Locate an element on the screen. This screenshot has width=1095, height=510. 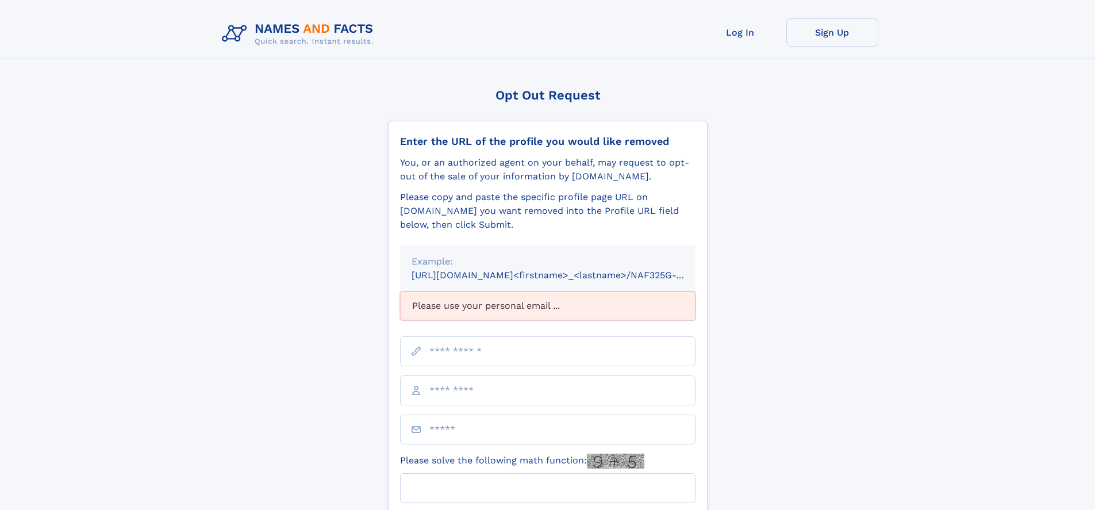
label: Please solve the following math function: is located at coordinates (522, 461).